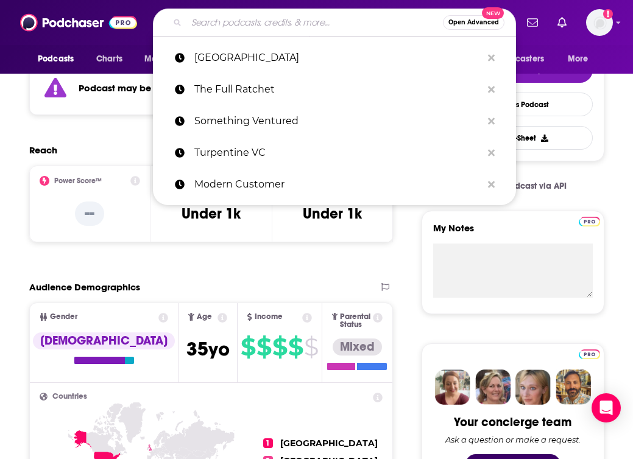  I want to click on span: Gender, so click(63, 317).